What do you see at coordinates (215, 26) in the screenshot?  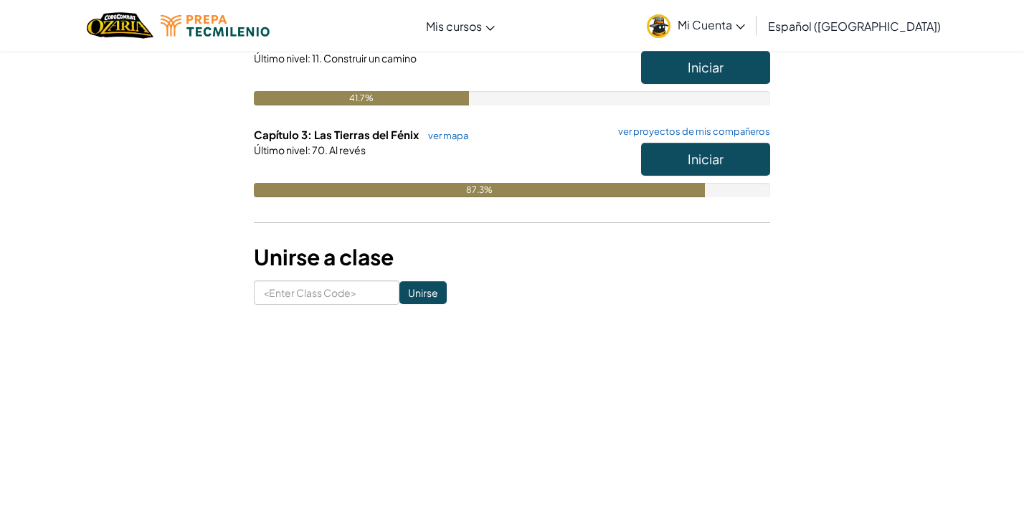 I see `img: Tecmilenio logo` at bounding box center [215, 26].